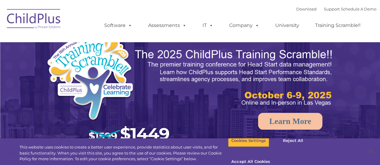  What do you see at coordinates (208, 26) in the screenshot?
I see `a: IT` at bounding box center [208, 26].